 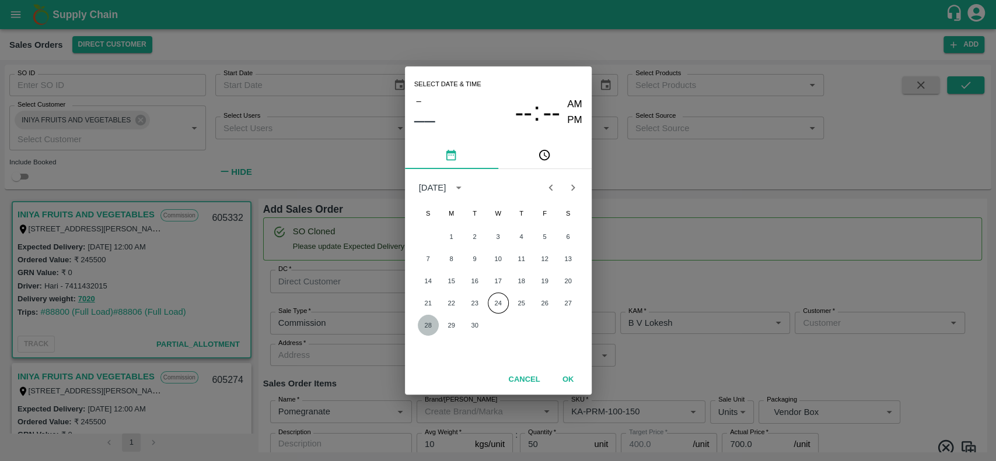 I want to click on button: 3, so click(x=498, y=237).